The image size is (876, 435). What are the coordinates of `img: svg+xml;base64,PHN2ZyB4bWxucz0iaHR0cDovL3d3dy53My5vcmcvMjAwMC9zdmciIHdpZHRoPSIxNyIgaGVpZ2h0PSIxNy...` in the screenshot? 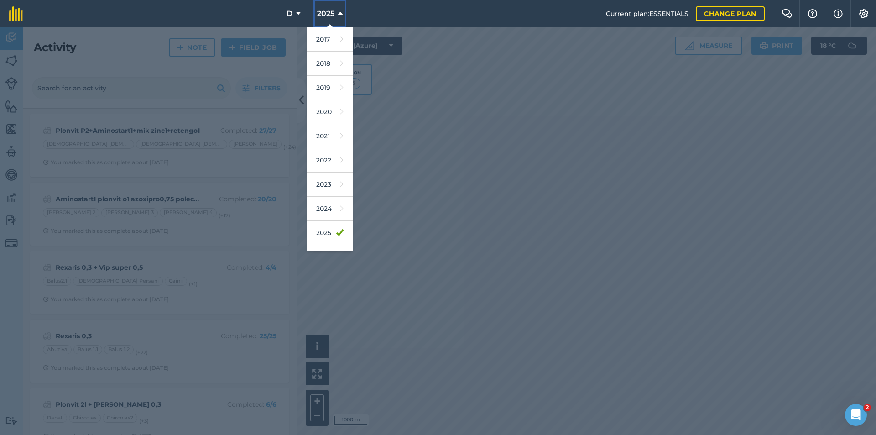 It's located at (839, 14).